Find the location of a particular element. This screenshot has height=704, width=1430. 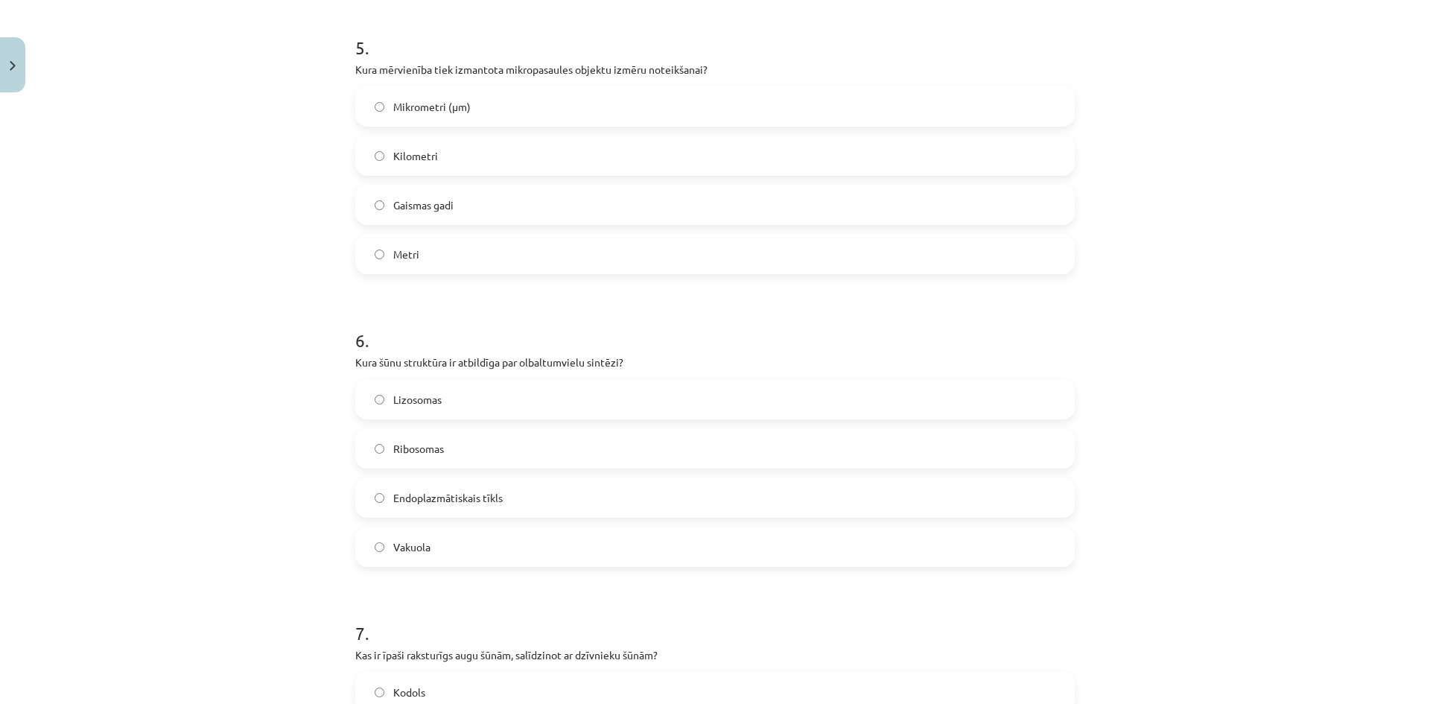

input: Mikrometri (μm) is located at coordinates (379, 106).